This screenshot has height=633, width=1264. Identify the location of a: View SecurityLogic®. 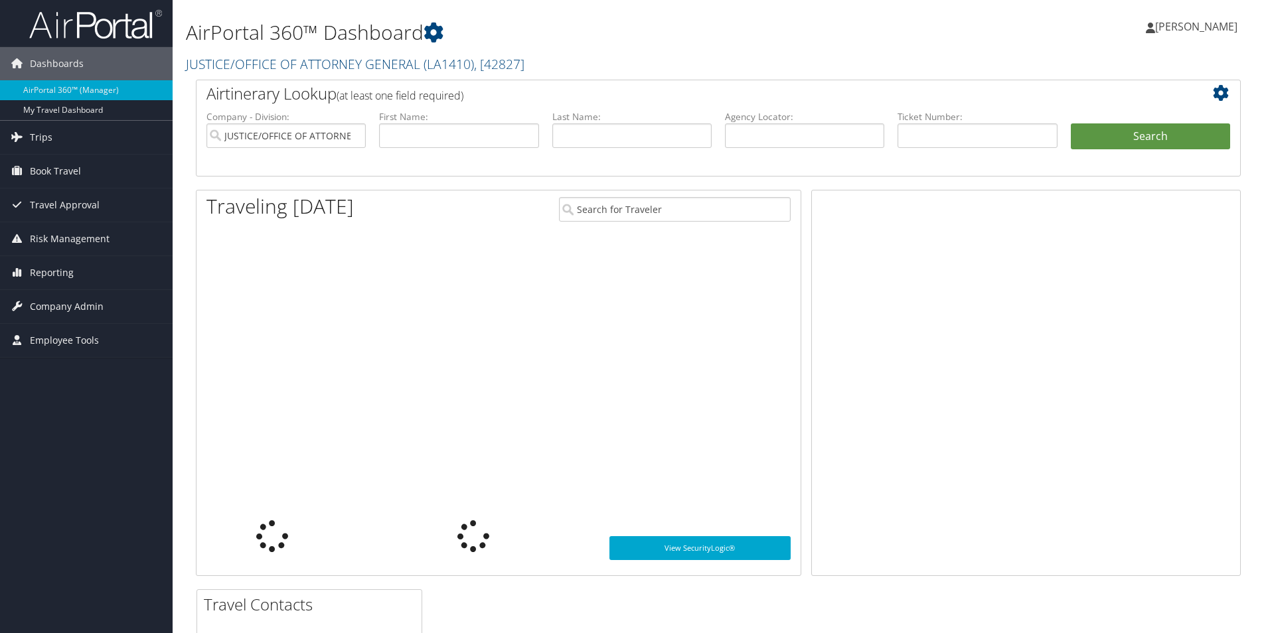
(700, 548).